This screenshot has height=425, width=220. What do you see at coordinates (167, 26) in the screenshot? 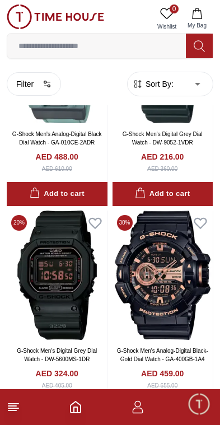
I see `span: Wishlist` at bounding box center [167, 26].